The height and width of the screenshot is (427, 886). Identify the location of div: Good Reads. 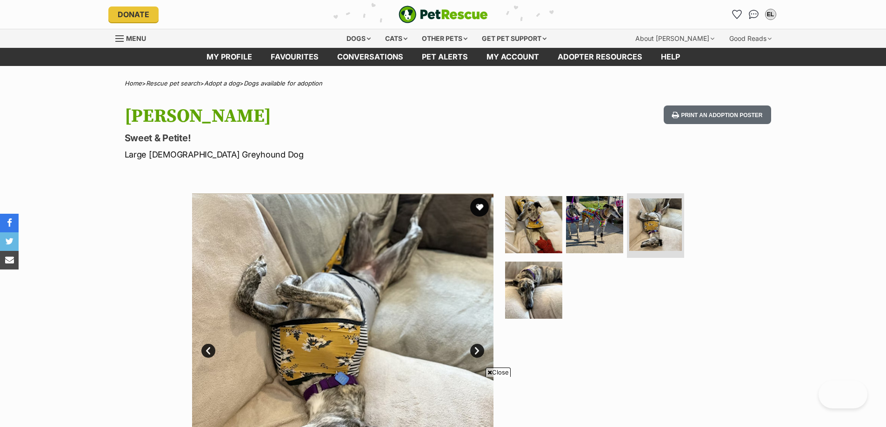
(750, 39).